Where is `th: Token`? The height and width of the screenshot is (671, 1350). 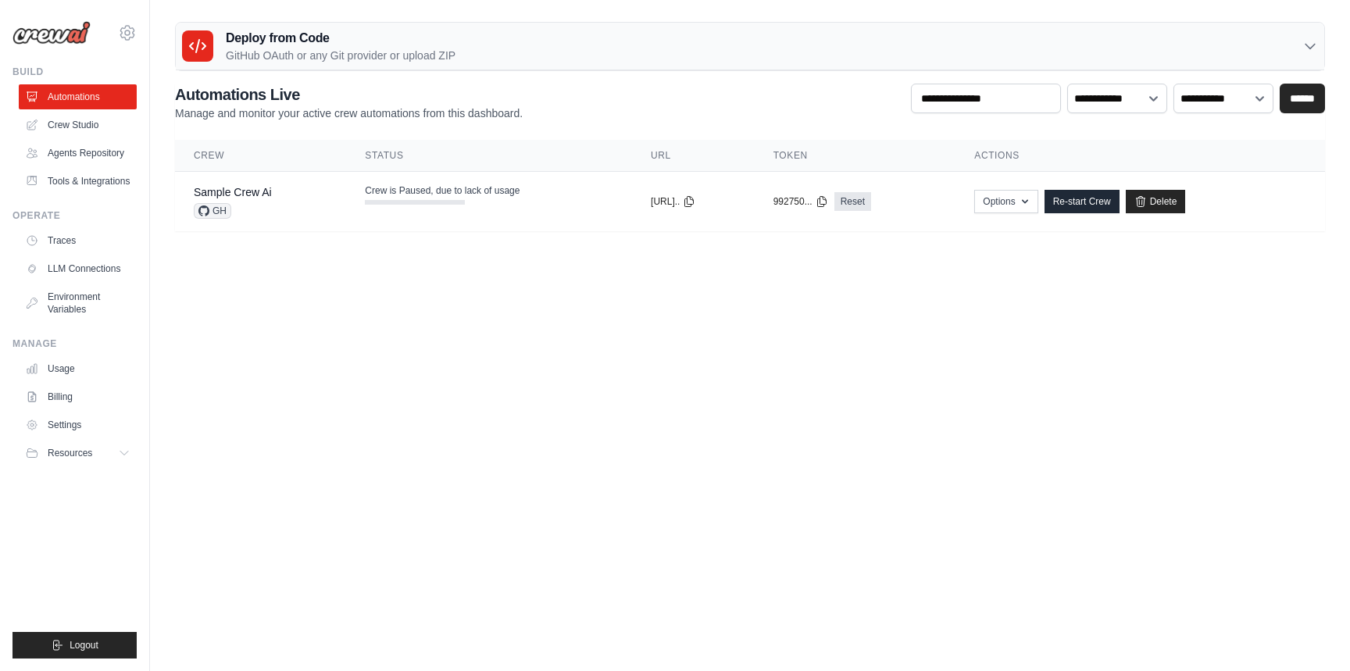
th: Token is located at coordinates (855, 155).